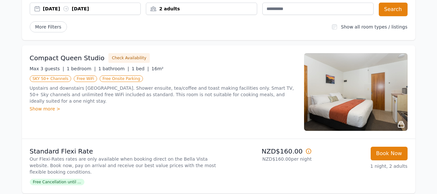 The height and width of the screenshot is (194, 437). I want to click on span: 16m², so click(157, 69).